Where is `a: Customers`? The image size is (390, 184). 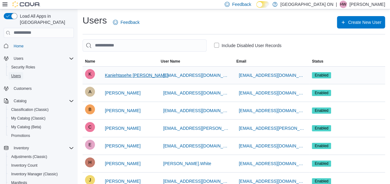 a: Customers is located at coordinates (23, 89).